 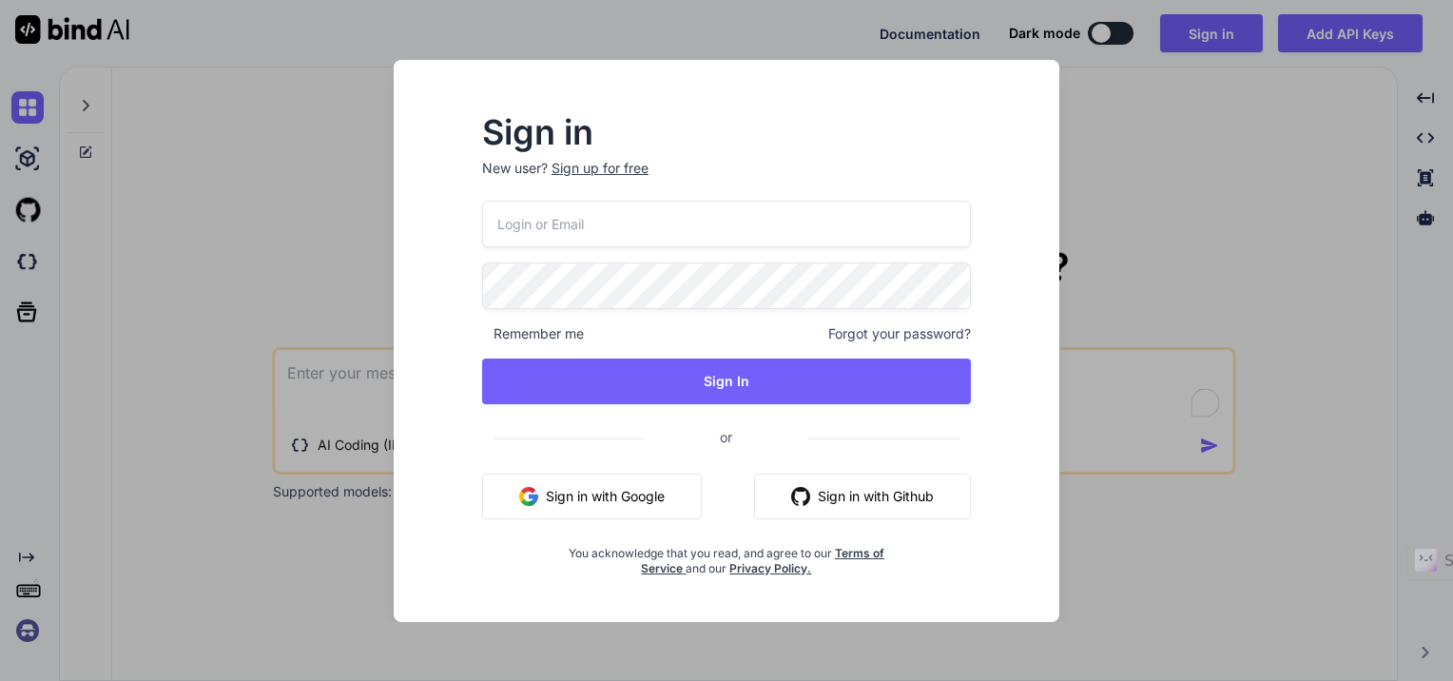 I want to click on div: Sign up for free, so click(x=600, y=168).